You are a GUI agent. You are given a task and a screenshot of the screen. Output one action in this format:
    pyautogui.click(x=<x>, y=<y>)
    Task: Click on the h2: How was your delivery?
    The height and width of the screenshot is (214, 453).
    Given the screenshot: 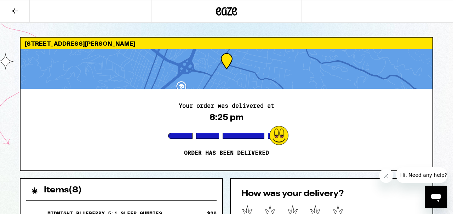 What is the action you would take?
    pyautogui.click(x=331, y=194)
    